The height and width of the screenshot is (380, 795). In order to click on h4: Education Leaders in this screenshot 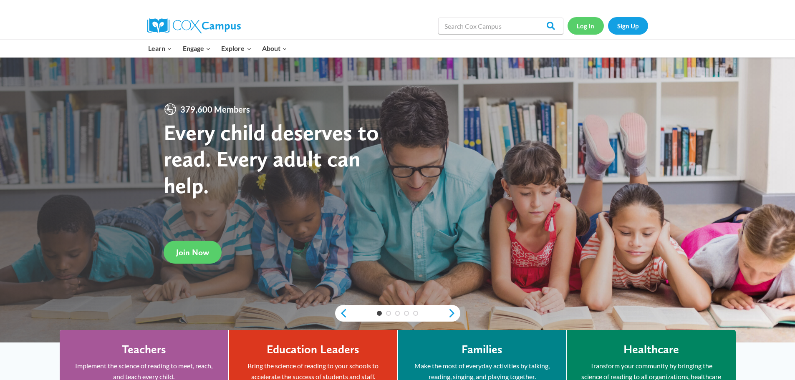, I will do `click(313, 350)`.